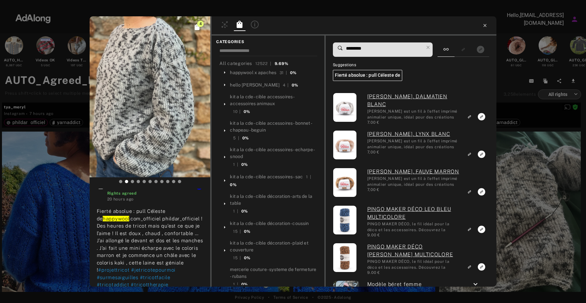 This screenshot has width=586, height=303. What do you see at coordinates (413, 251) in the screenshot?
I see `a: (ada-happywool-9032) PINGO MAKER DÉCO LEO FAUVE MULTICOLORE: PINGO MAKER DÉCO, le fil idéal pour ...` at bounding box center [413, 251].